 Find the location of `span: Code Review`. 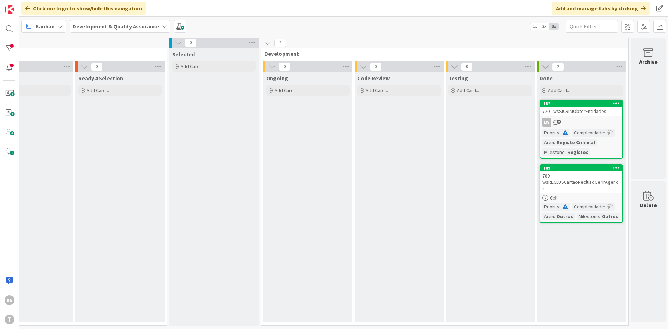

span: Code Review is located at coordinates (373, 78).